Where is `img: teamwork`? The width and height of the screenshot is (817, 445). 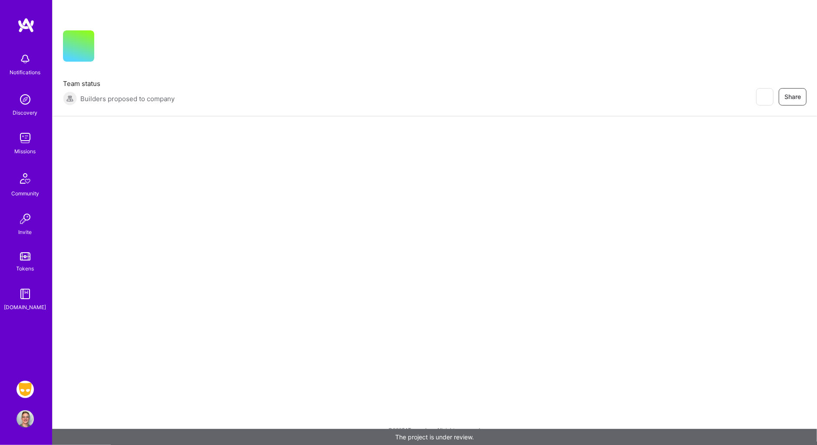
img: teamwork is located at coordinates (25, 138).